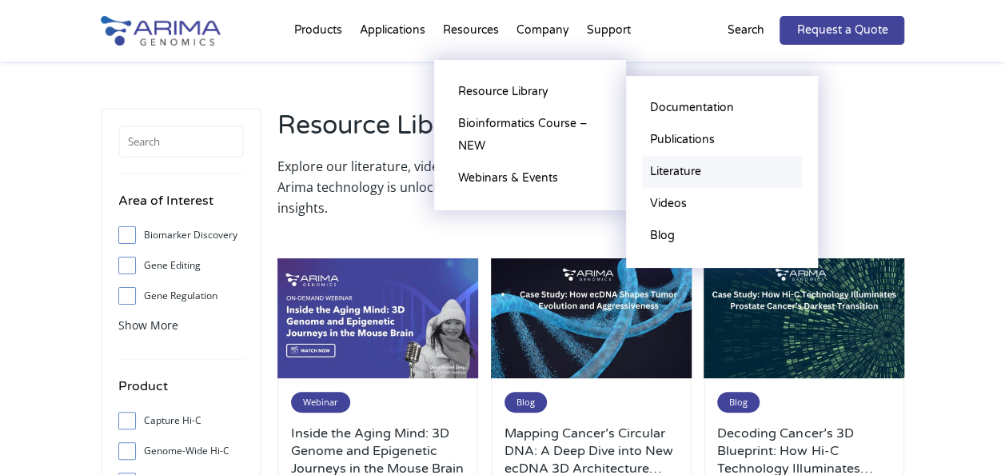  Describe the element at coordinates (722, 204) in the screenshot. I see `a: Videos` at that location.